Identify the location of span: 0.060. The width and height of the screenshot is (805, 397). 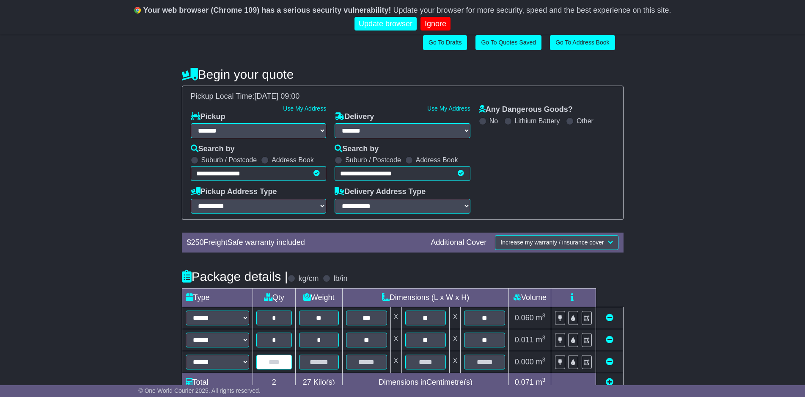
(524, 317).